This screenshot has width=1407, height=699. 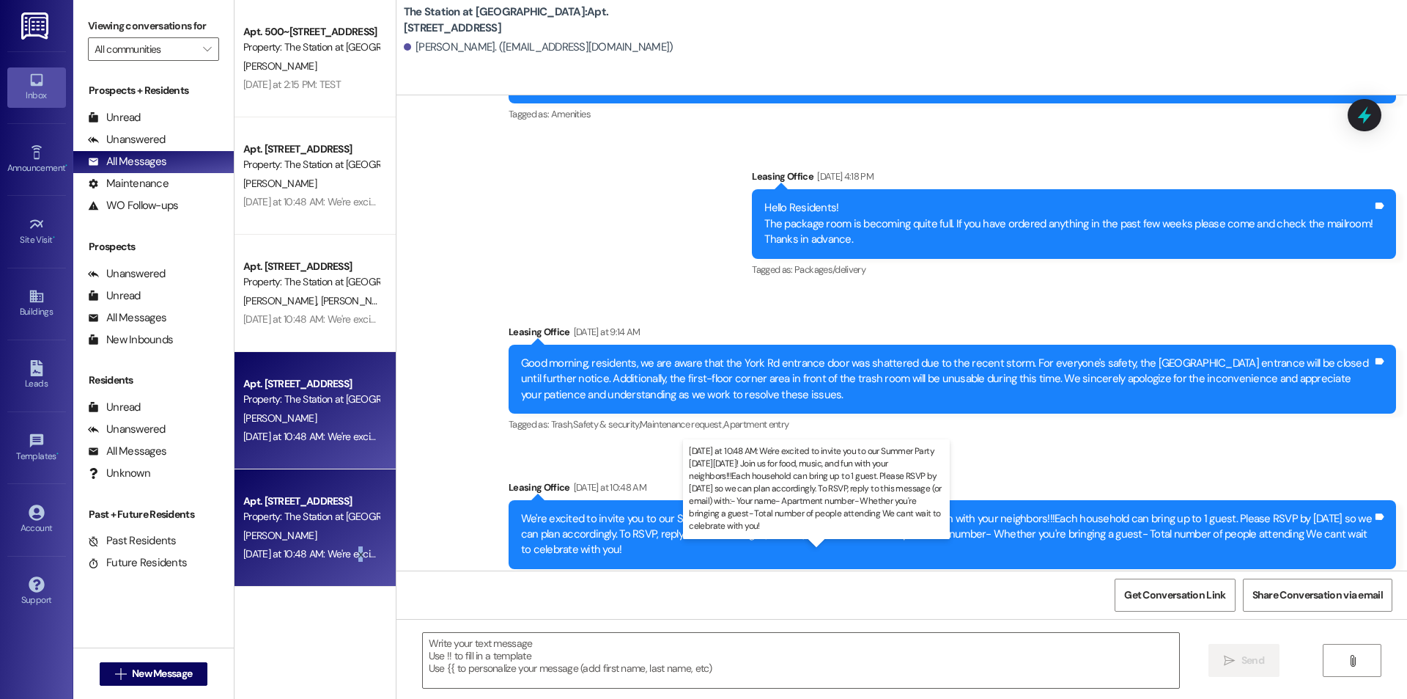 I want to click on div: Prospects + Residents, so click(x=153, y=90).